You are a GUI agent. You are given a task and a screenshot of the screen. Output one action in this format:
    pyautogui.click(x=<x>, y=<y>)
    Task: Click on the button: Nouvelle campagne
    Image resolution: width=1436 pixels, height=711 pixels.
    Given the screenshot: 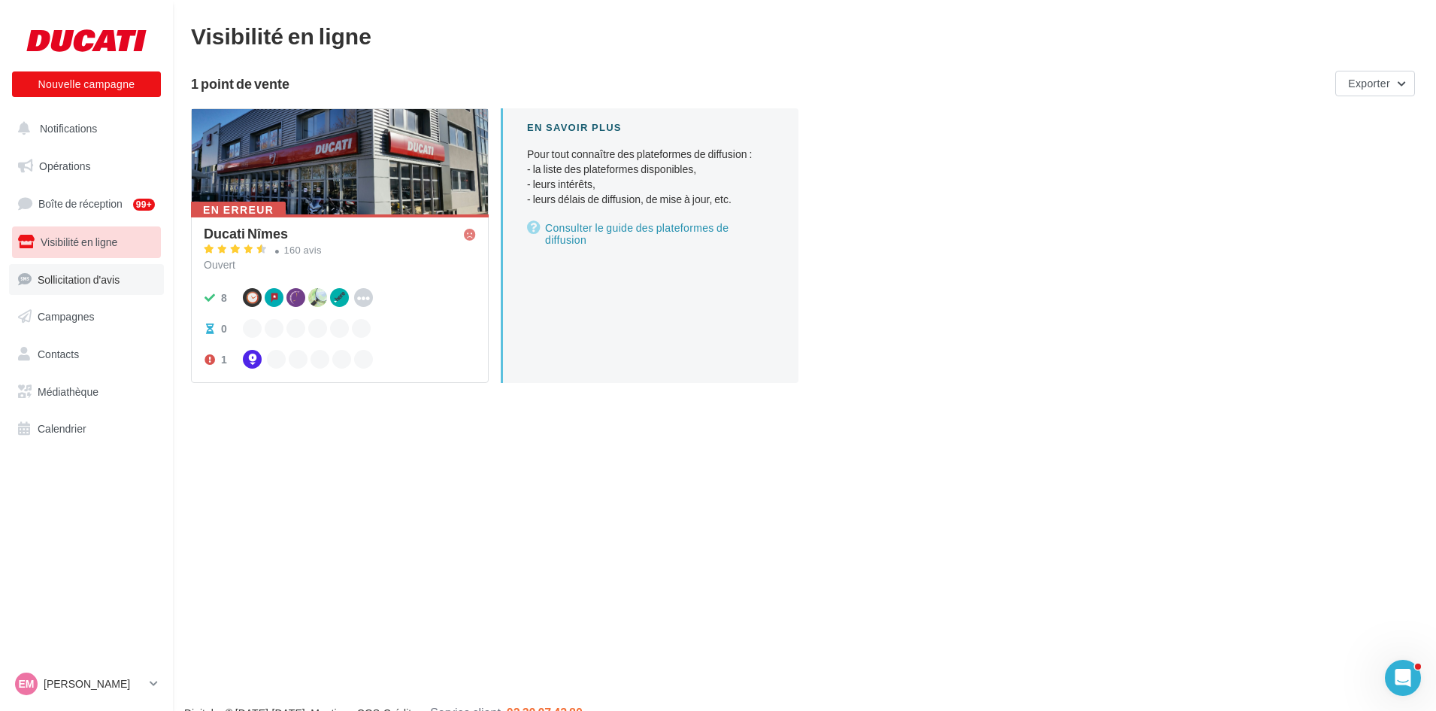 What is the action you would take?
    pyautogui.click(x=86, y=84)
    